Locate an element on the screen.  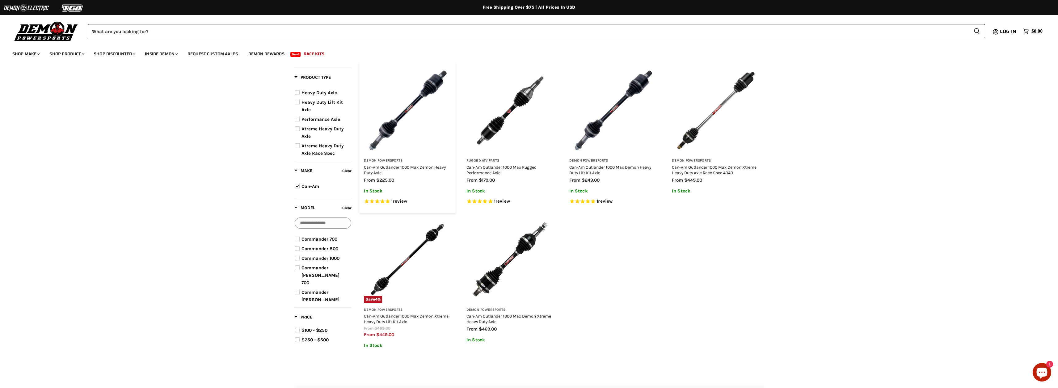
a: $0.00 is located at coordinates (1033, 31).